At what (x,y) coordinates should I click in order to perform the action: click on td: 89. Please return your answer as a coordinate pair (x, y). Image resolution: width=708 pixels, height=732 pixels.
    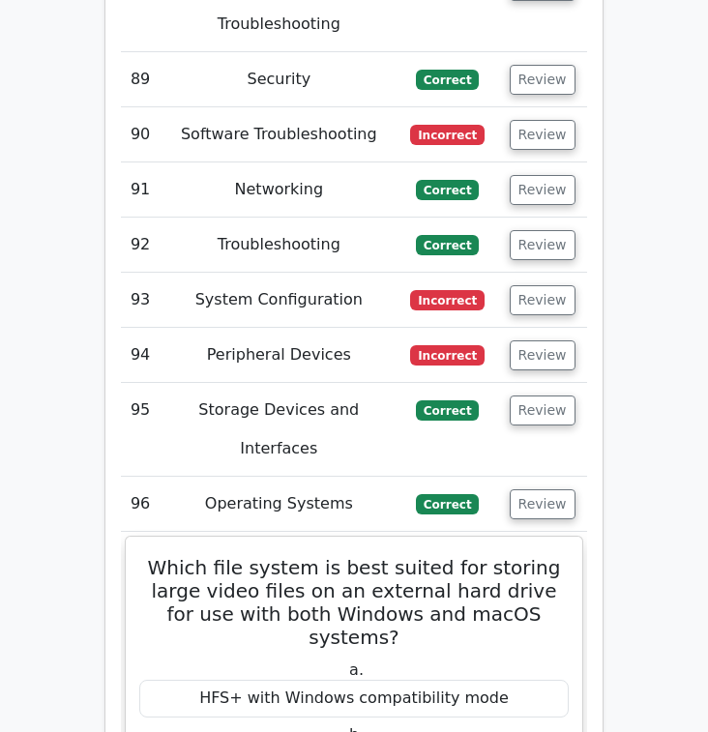
    Looking at the image, I should click on (140, 79).